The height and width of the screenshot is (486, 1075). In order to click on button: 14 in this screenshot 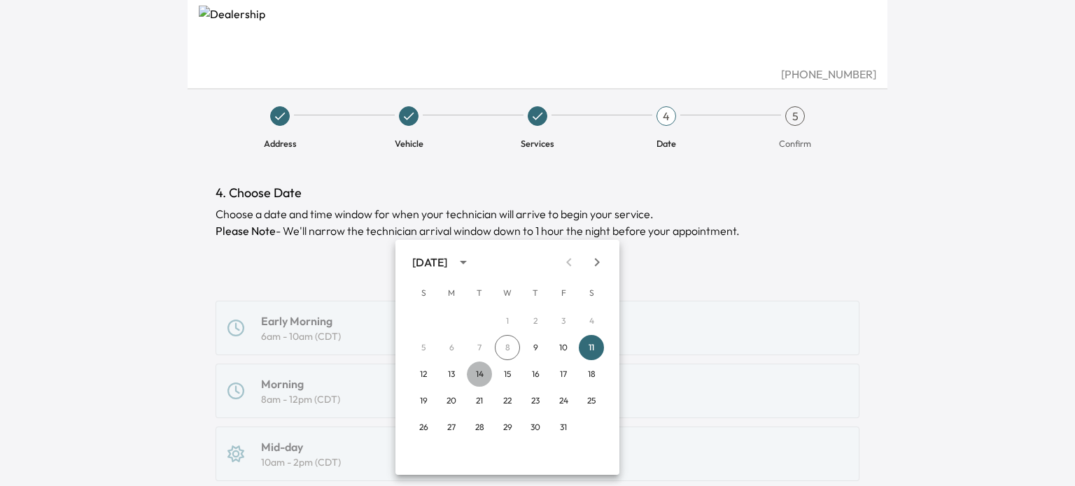, I will do `click(479, 374)`.